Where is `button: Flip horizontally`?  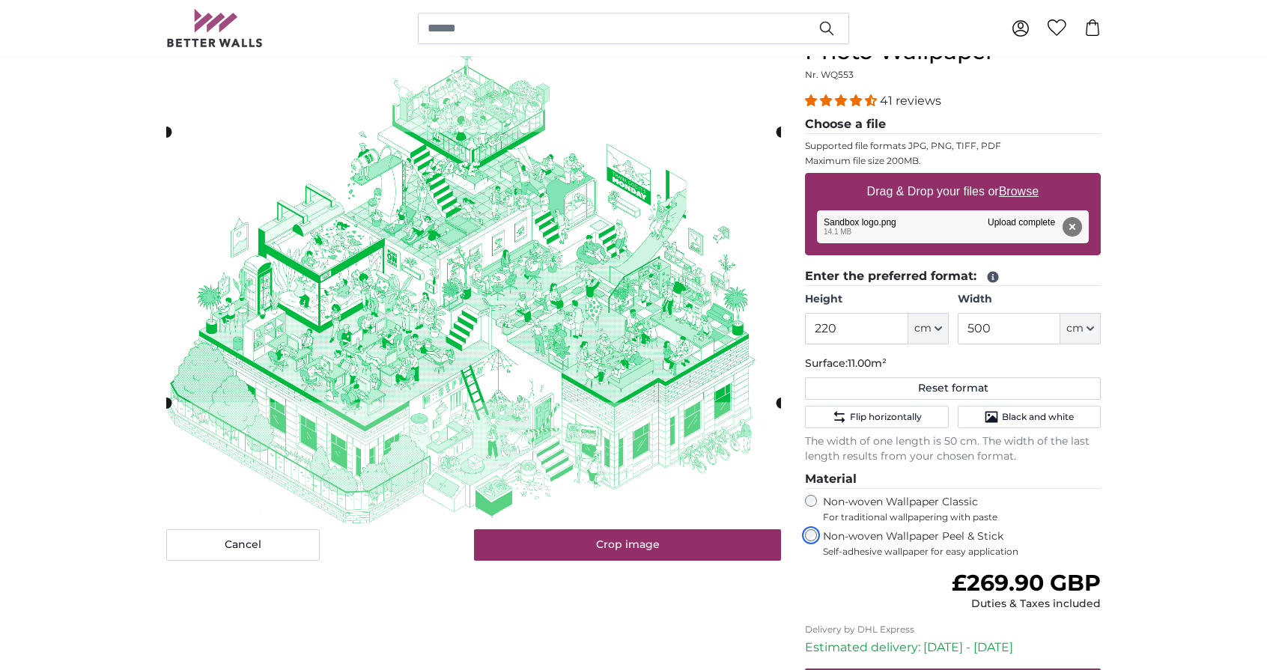 button: Flip horizontally is located at coordinates (876, 417).